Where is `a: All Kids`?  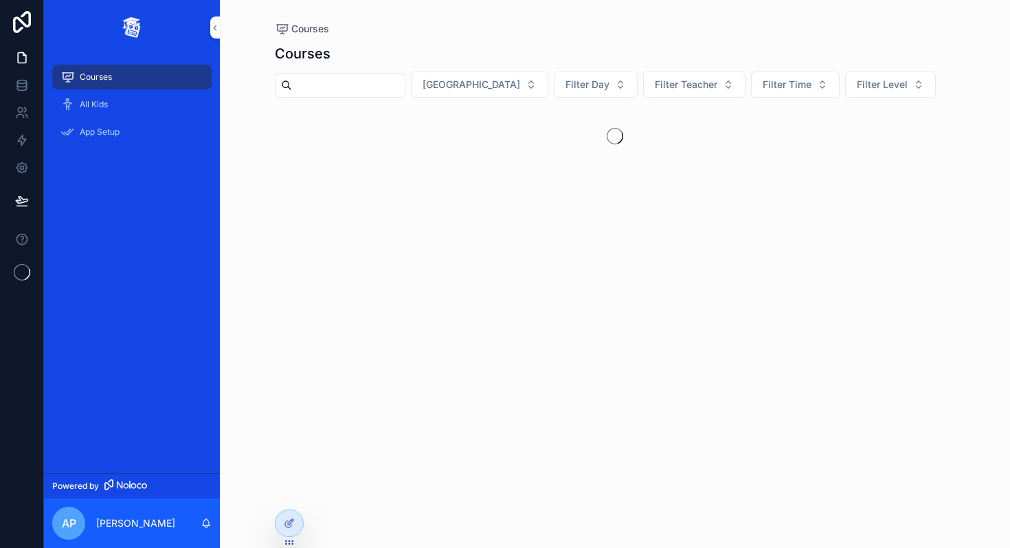
a: All Kids is located at coordinates (132, 104).